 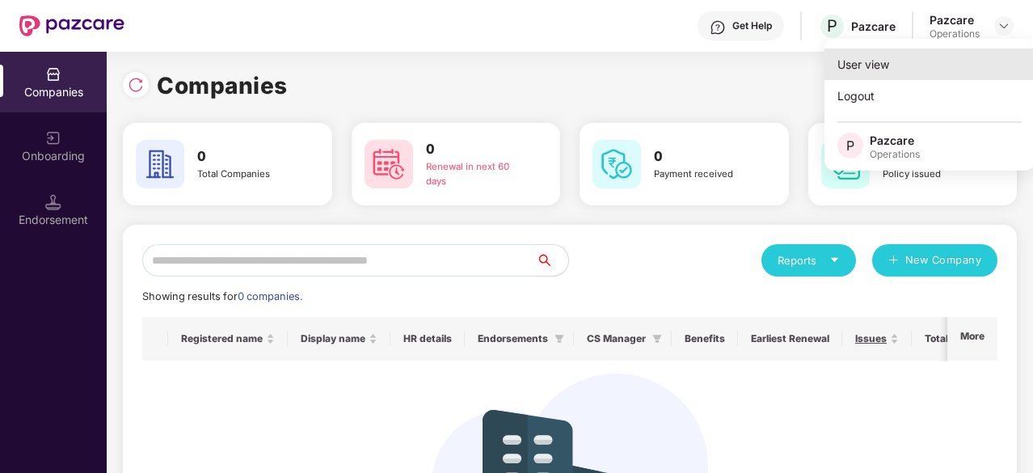 What do you see at coordinates (616, 339) in the screenshot?
I see `span: CS Manager` at bounding box center [616, 339].